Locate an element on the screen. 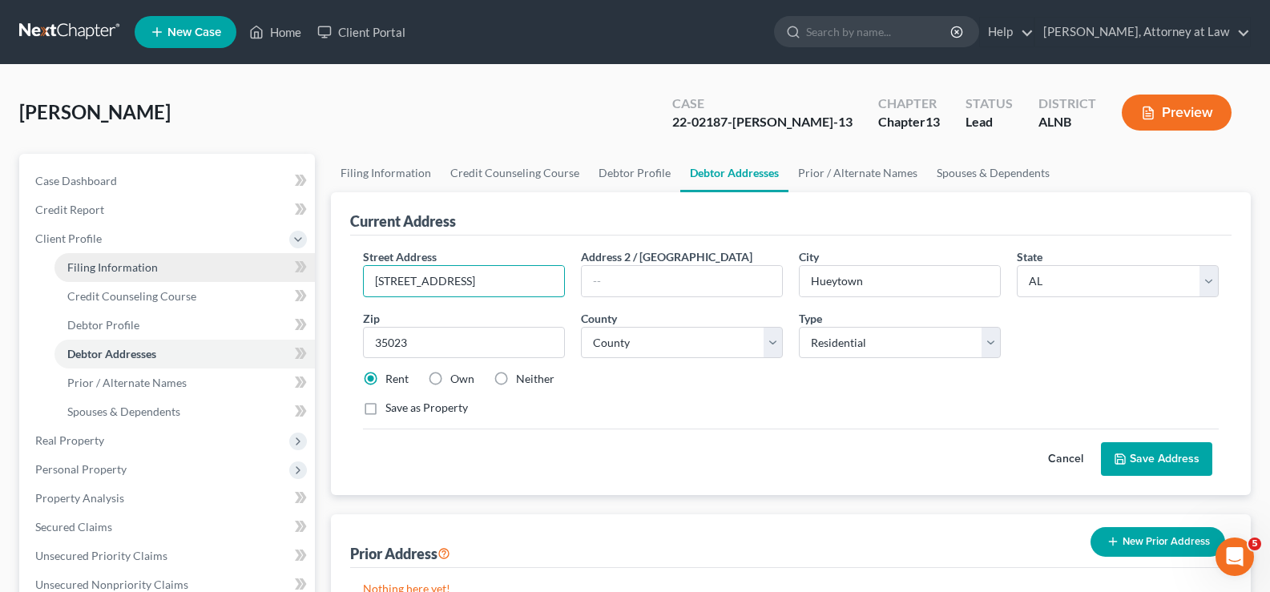 The image size is (1270, 592). span: Property Analysis is located at coordinates (79, 497).